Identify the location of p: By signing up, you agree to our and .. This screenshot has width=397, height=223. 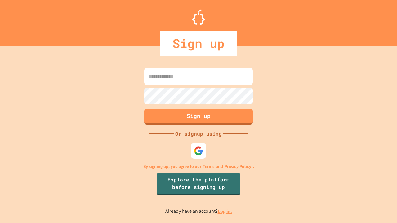
(198, 167).